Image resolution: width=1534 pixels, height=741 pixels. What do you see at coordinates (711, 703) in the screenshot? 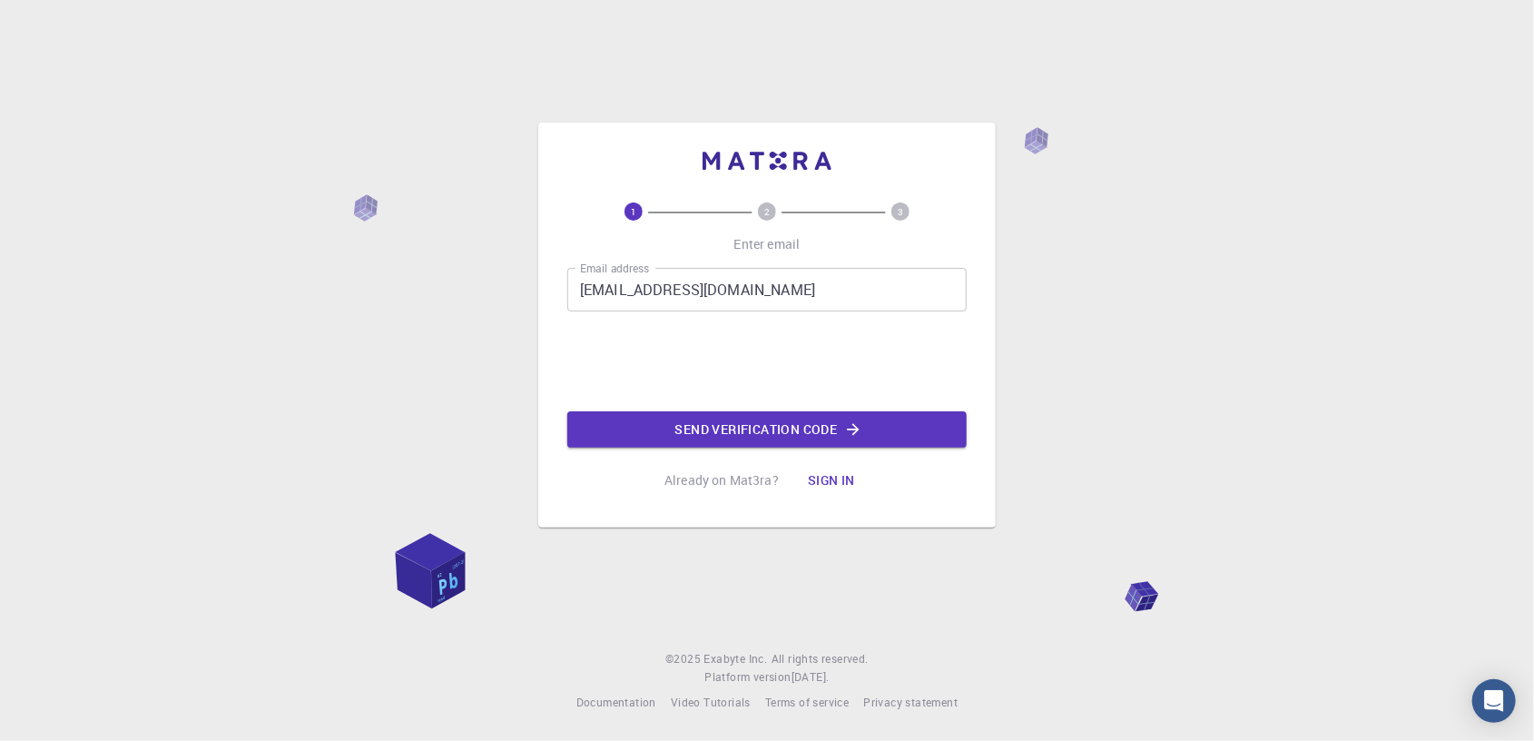
I see `a: Video Tutorials` at bounding box center [711, 703].